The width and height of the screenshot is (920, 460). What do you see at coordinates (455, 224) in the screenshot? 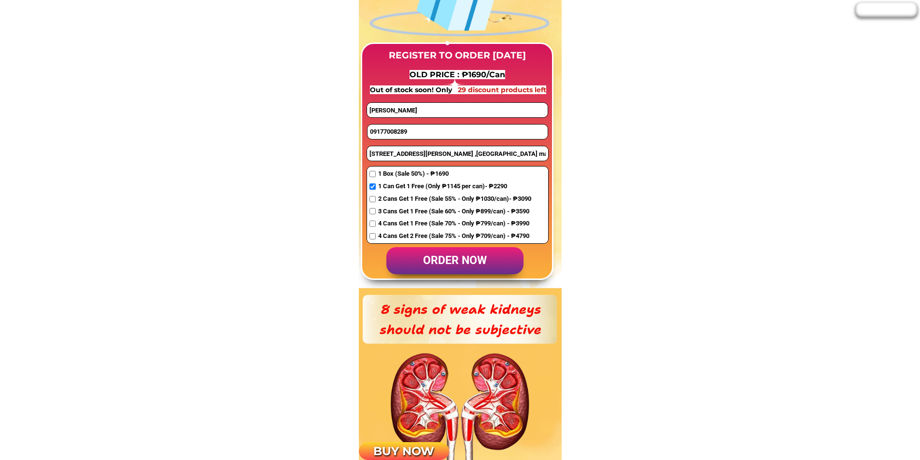
I see `span: 4 Cans Get 1 Free (Sale 70% - Only ₱799/can) - ₱3990` at bounding box center [455, 224].